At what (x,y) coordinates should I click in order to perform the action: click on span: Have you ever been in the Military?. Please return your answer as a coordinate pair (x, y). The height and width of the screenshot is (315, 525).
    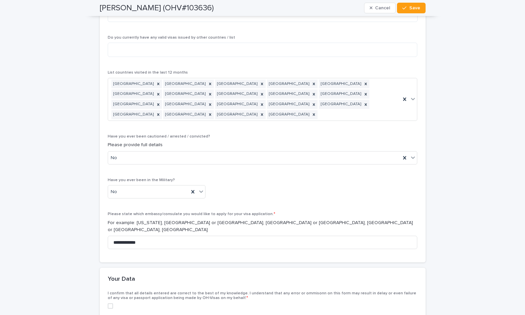
    Looking at the image, I should click on (141, 180).